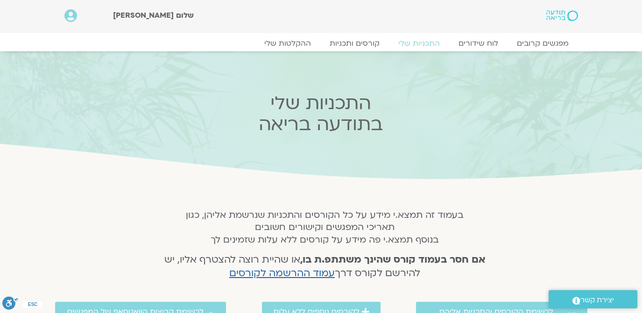 The image size is (642, 313). I want to click on a: עמוד ההרשמה לקורסים, so click(282, 273).